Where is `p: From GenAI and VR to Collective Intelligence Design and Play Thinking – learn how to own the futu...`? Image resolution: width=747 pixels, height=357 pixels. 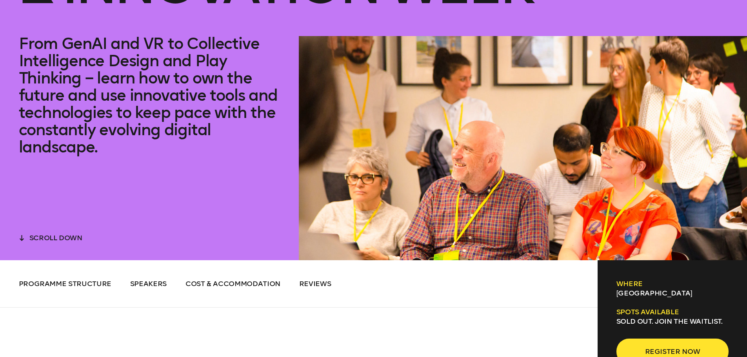
p: From GenAI and VR to Collective Intelligence Design and Play Thinking – learn how to own the futu... is located at coordinates (149, 95).